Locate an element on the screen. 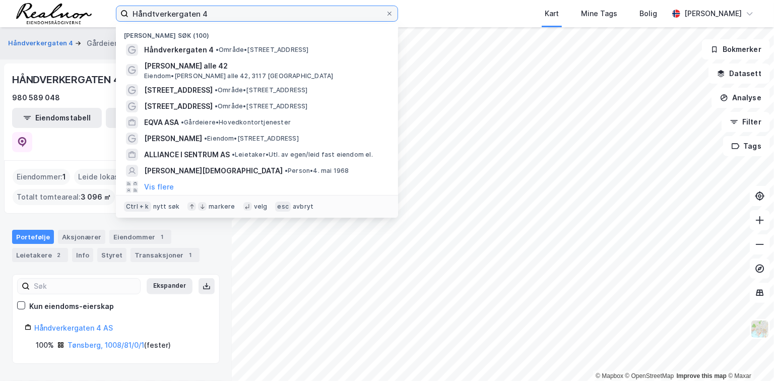 The height and width of the screenshot is (381, 774). div: 980 589 048 is located at coordinates (36, 98).